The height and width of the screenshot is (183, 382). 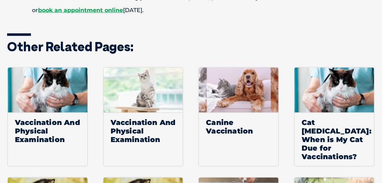 What do you see at coordinates (191, 47) in the screenshot?
I see `h3: Other related pages:` at bounding box center [191, 47].